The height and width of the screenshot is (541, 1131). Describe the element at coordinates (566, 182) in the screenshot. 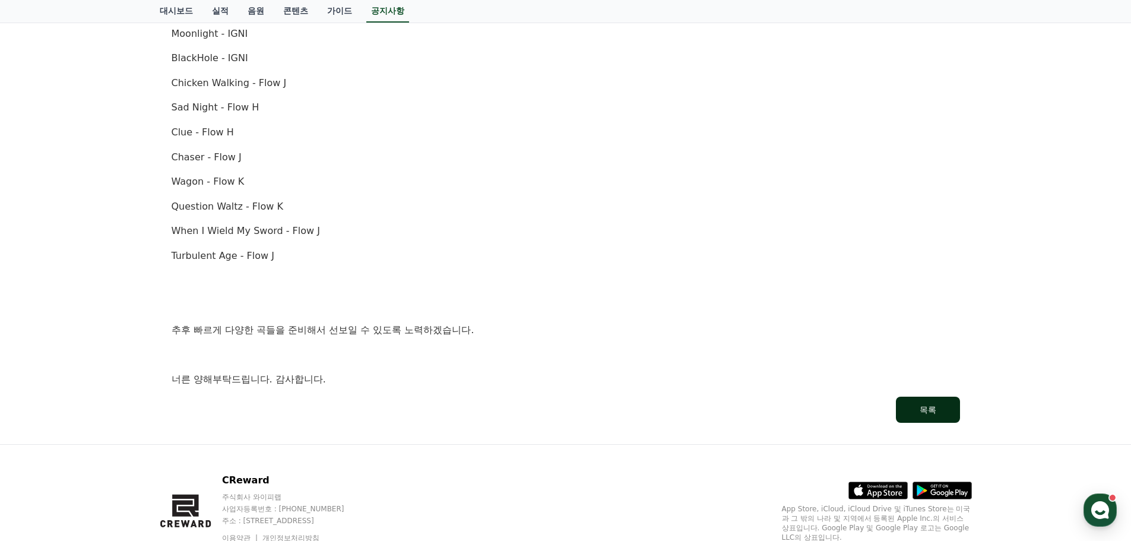

I see `p: Wagon - Flow K` at that location.